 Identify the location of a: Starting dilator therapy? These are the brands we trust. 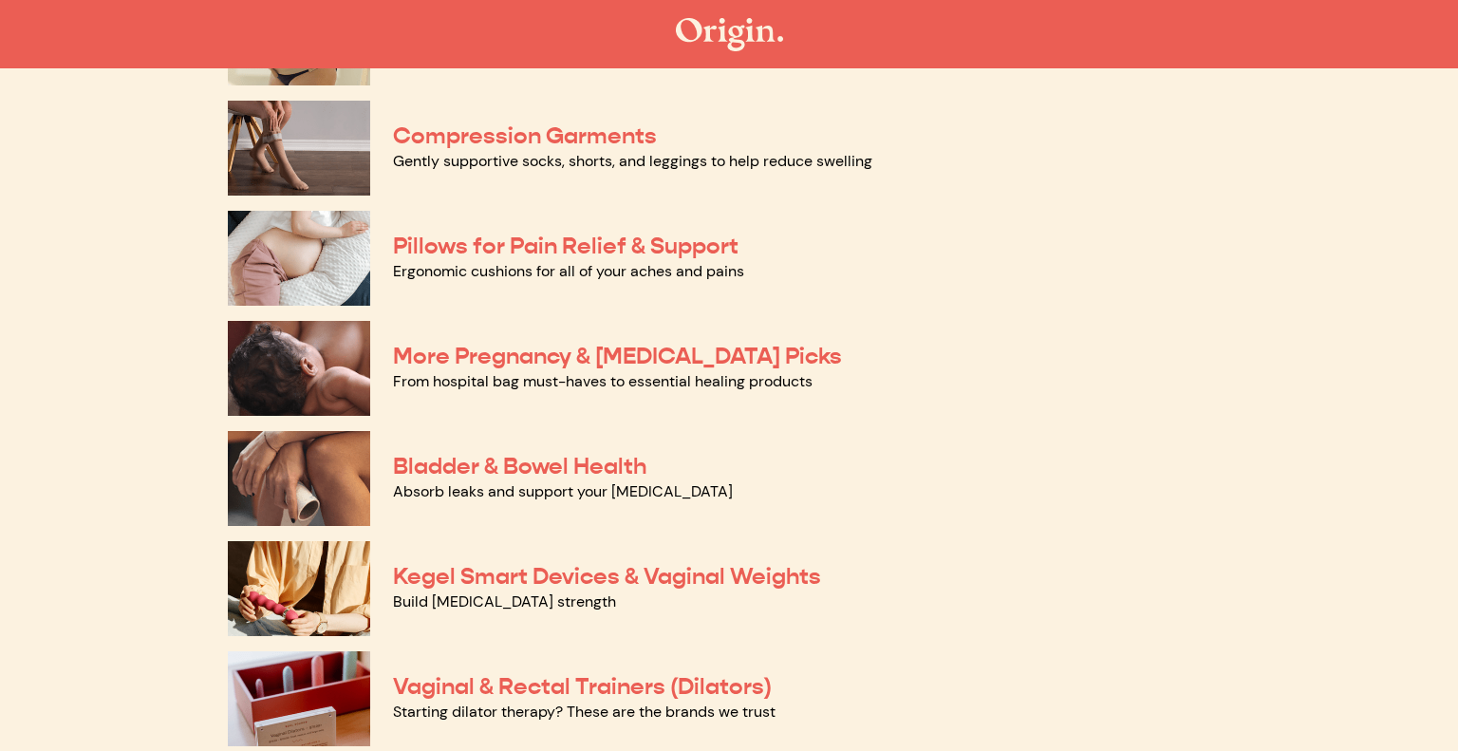
(584, 711).